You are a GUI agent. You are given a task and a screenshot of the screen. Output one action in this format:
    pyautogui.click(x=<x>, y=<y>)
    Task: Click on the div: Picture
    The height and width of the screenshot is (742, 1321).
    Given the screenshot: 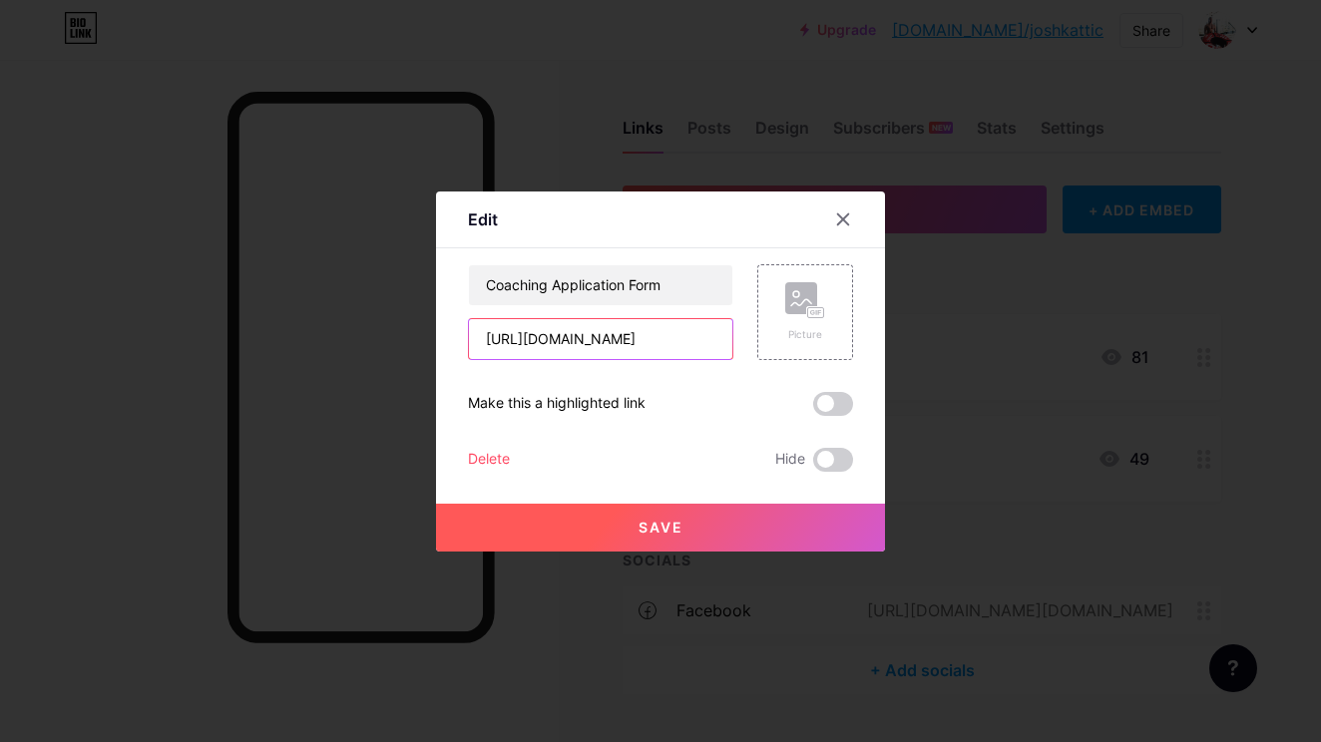 What is the action you would take?
    pyautogui.click(x=805, y=334)
    